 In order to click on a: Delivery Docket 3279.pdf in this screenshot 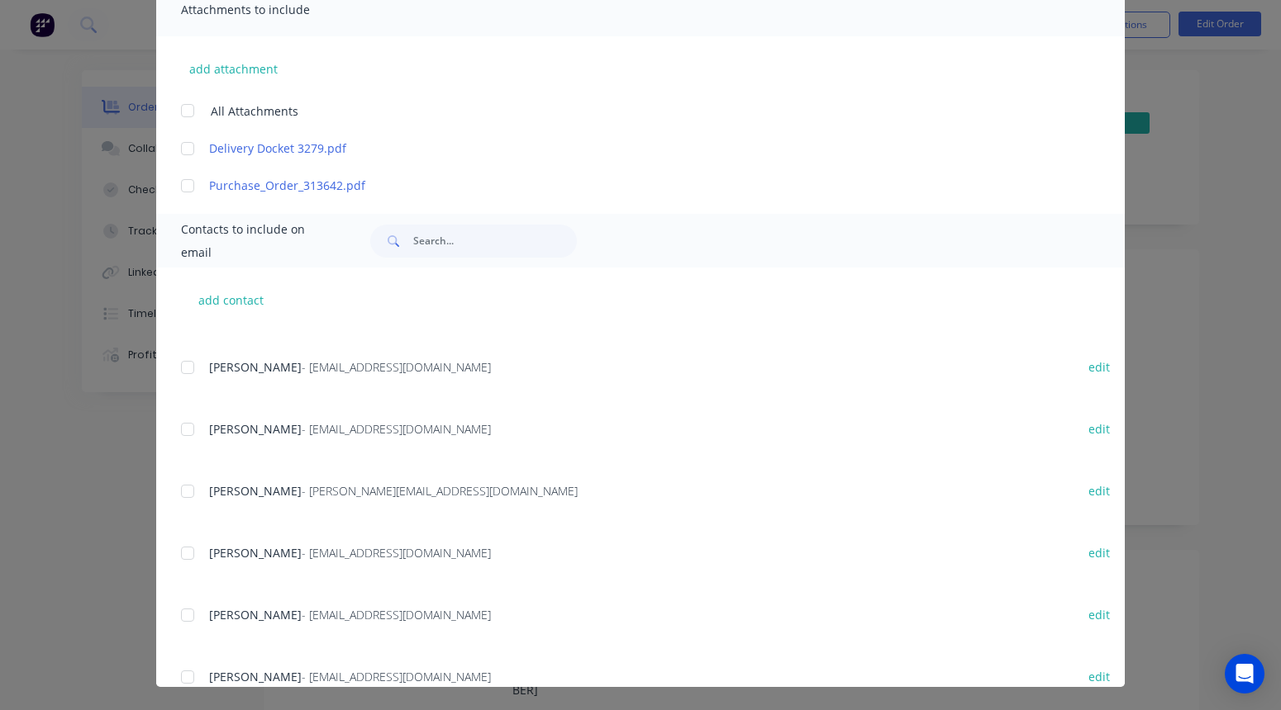, I will do `click(634, 148)`.